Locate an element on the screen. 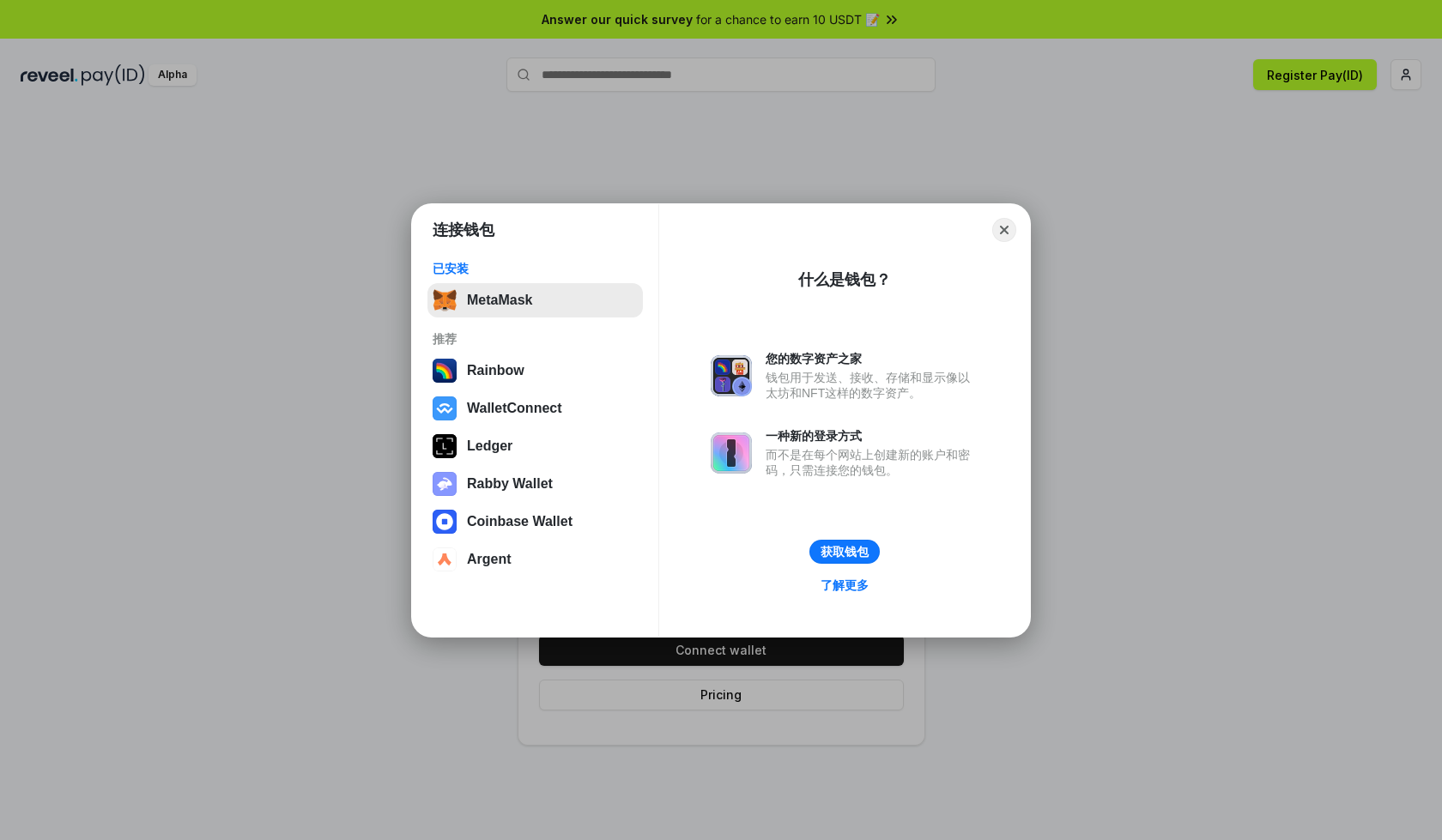 Image resolution: width=1442 pixels, height=840 pixels. button: Argent is located at coordinates (534, 560).